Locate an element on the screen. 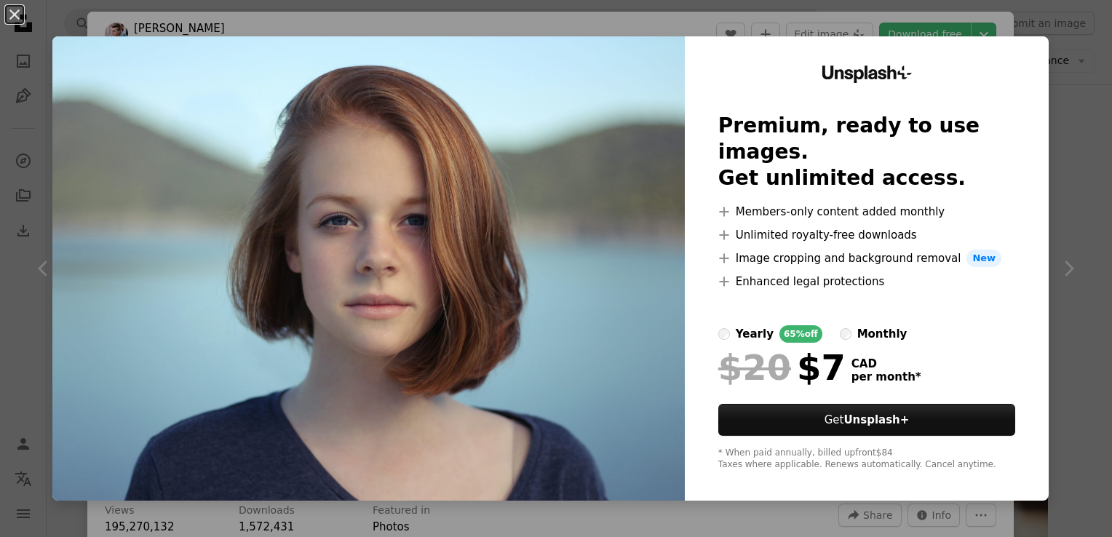 Image resolution: width=1112 pixels, height=537 pixels. li: Enhanced legal protections is located at coordinates (867, 282).